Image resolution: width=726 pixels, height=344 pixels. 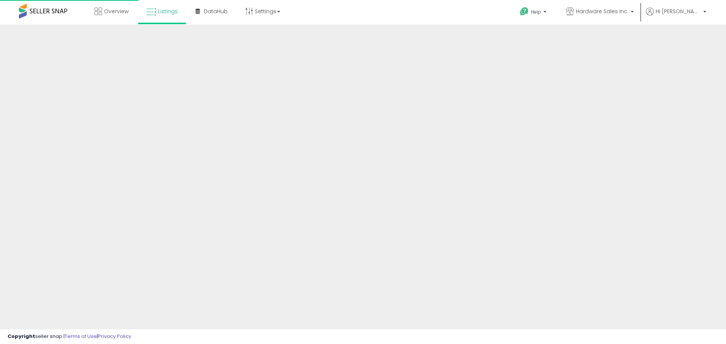 What do you see at coordinates (116, 11) in the screenshot?
I see `span: Overview` at bounding box center [116, 11].